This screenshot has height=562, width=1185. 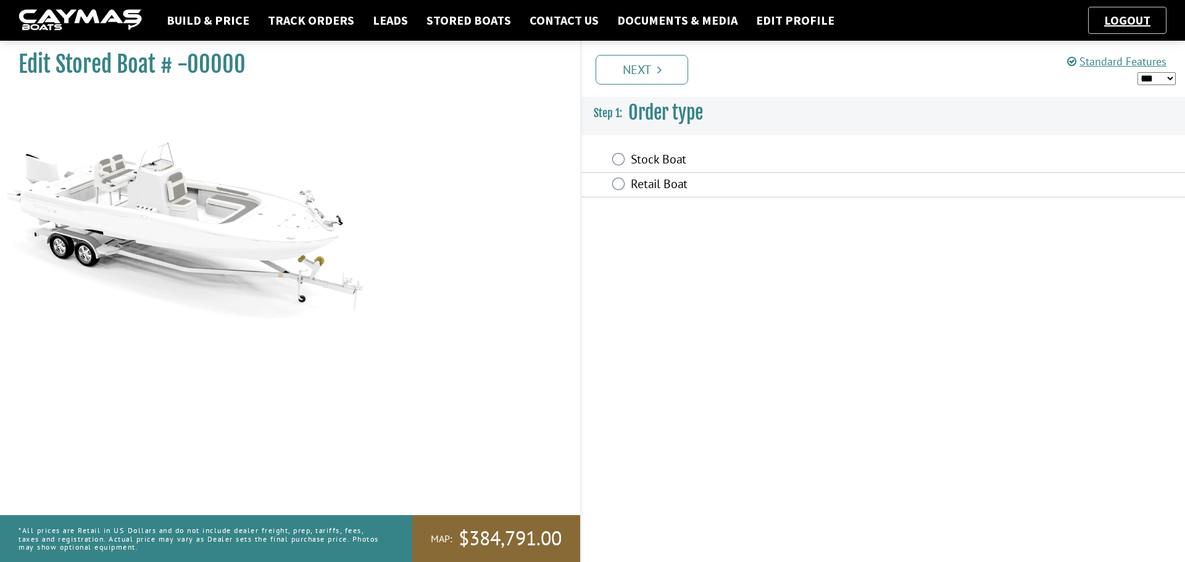 I want to click on a: Logout, so click(x=1127, y=20).